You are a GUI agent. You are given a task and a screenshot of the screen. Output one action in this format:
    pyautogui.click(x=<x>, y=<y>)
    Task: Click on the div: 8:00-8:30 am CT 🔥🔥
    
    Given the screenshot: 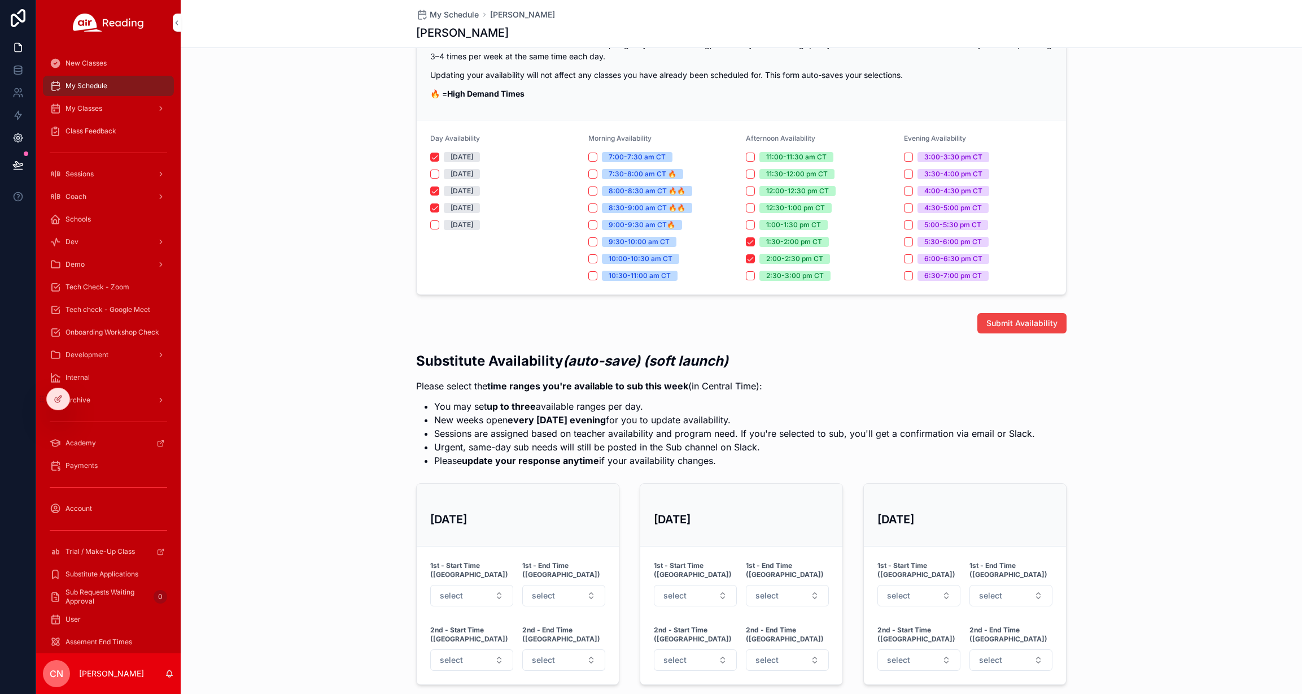 What is the action you would take?
    pyautogui.click(x=647, y=191)
    